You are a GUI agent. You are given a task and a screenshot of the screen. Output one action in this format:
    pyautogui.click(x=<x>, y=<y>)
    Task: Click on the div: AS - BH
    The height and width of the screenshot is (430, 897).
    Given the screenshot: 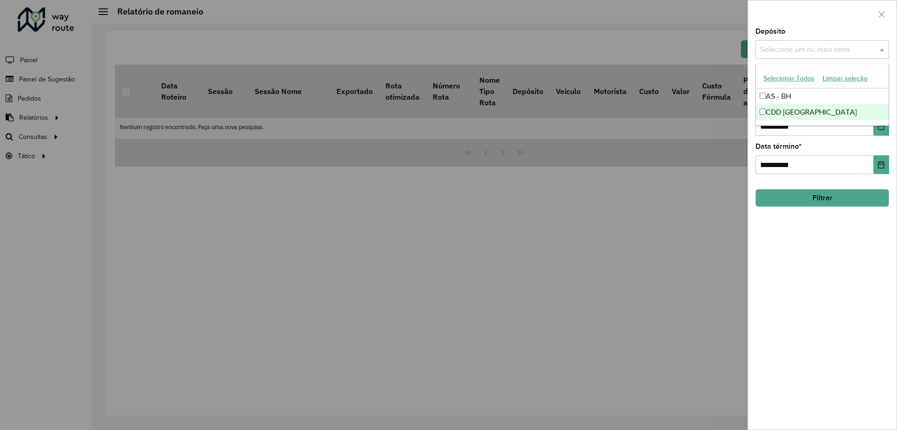 What is the action you would take?
    pyautogui.click(x=823, y=96)
    